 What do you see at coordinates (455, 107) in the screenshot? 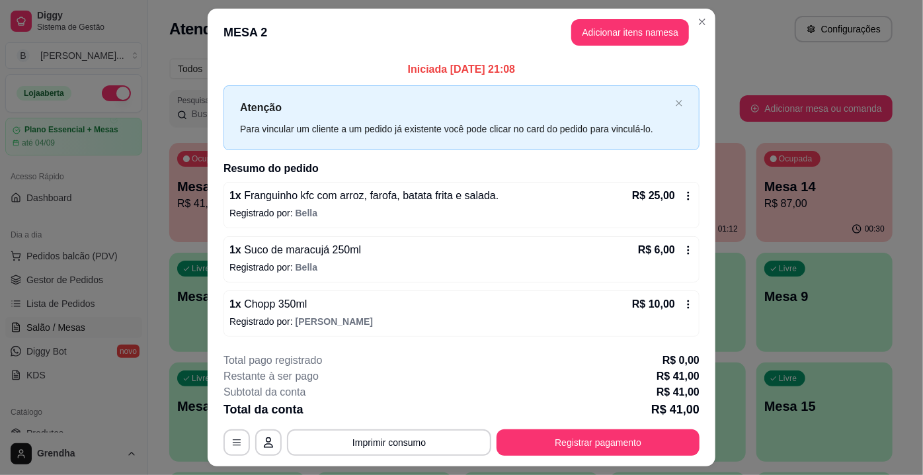
I see `p: Atenção` at bounding box center [455, 107].